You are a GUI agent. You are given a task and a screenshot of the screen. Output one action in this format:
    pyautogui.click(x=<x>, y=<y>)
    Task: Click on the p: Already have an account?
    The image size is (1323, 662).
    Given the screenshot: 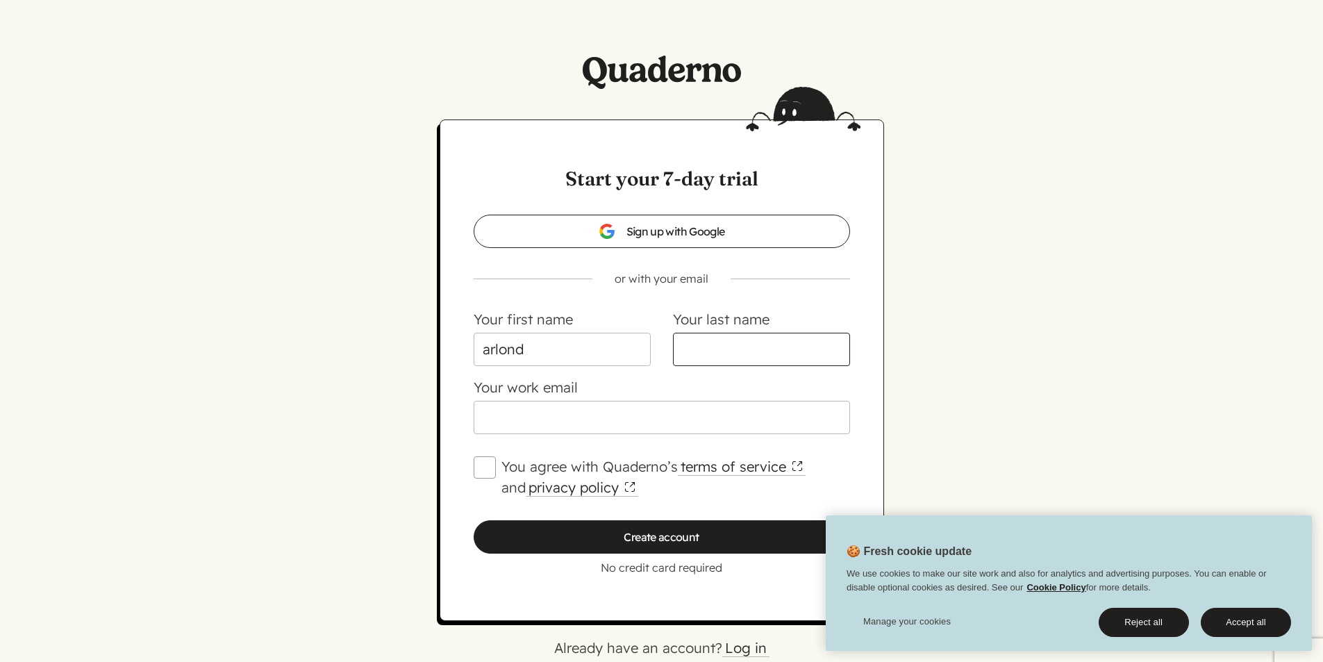 What is the action you would take?
    pyautogui.click(x=662, y=648)
    